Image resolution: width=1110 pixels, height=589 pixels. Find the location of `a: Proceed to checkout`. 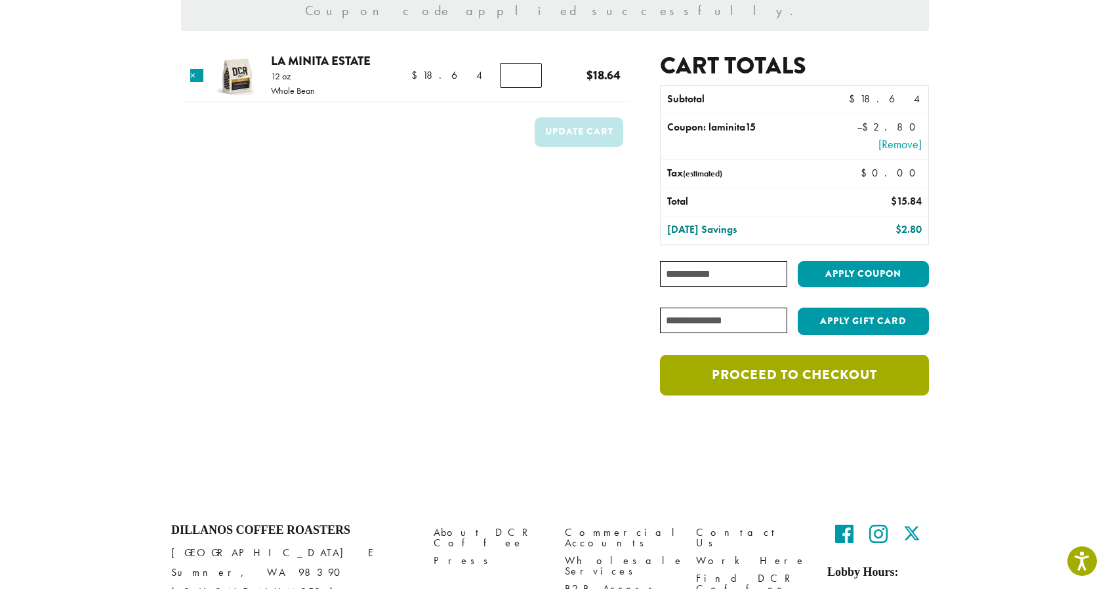

a: Proceed to checkout is located at coordinates (795, 375).